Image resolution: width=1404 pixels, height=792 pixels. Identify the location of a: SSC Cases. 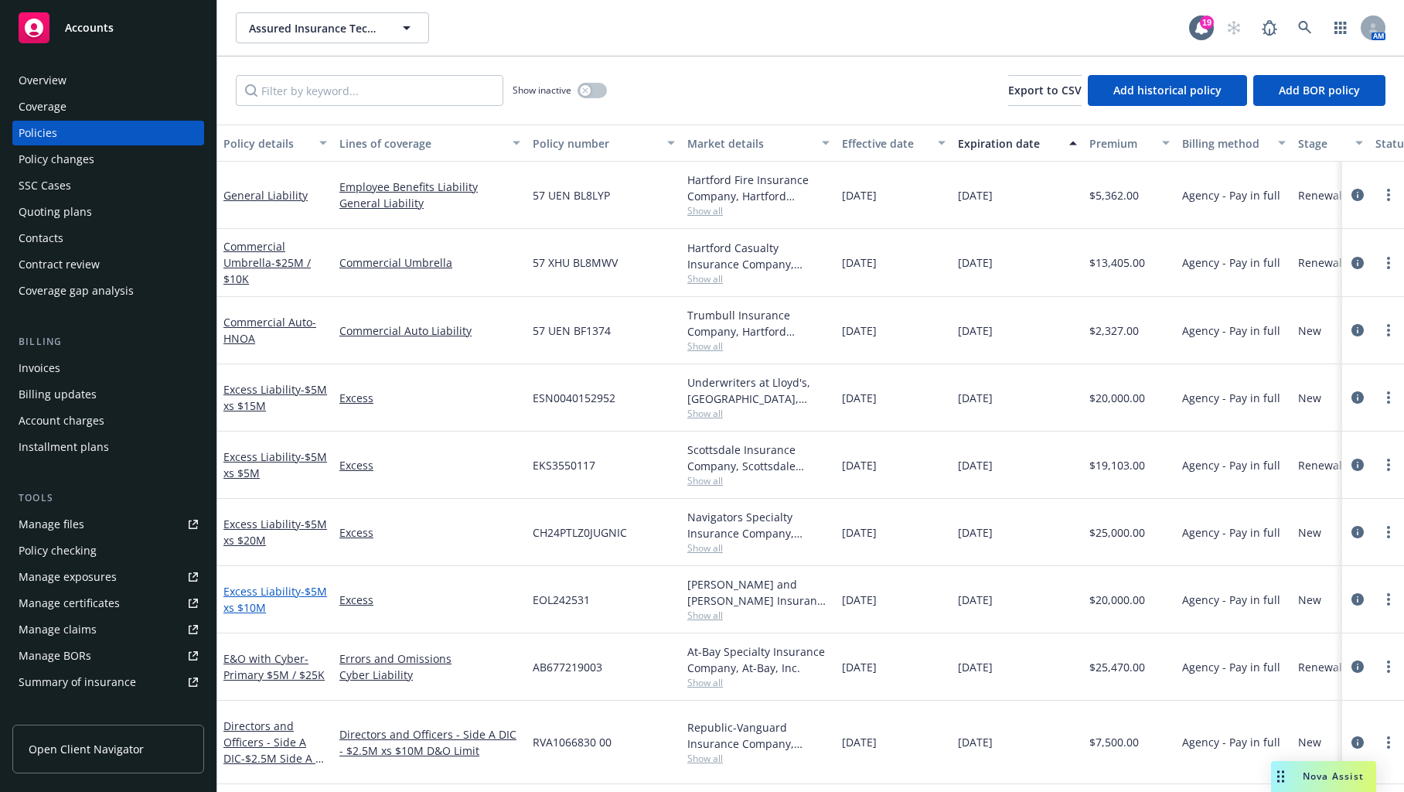
(108, 186).